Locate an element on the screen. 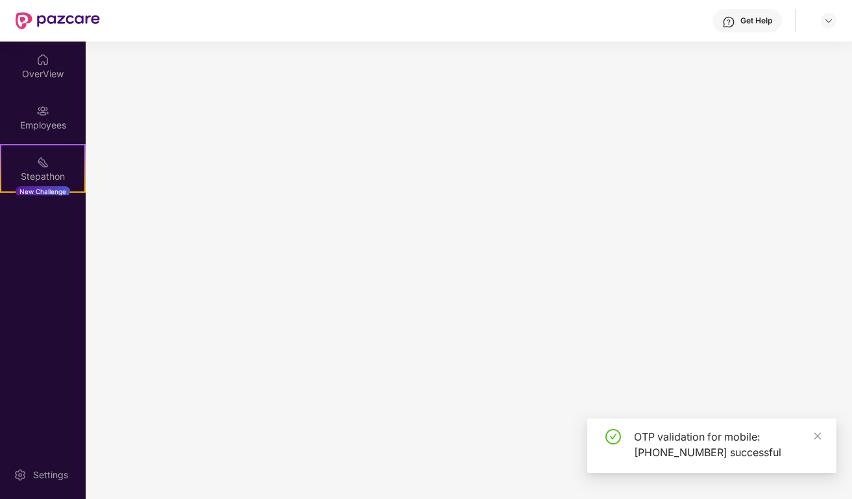  div: Stepathon is located at coordinates (43, 177).